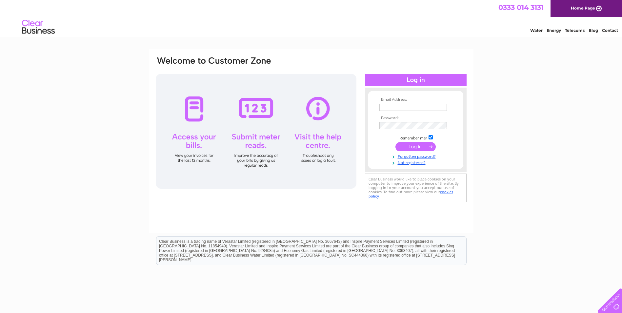 This screenshot has height=313, width=622. I want to click on input: Submit, so click(415, 146).